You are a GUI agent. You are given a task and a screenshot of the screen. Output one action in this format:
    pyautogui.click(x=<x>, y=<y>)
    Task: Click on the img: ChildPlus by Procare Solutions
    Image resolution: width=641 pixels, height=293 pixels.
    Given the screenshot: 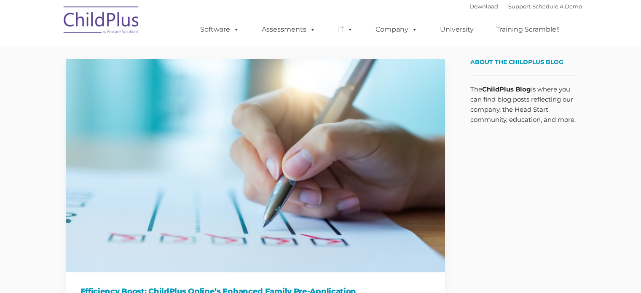 What is the action you would take?
    pyautogui.click(x=102, y=22)
    